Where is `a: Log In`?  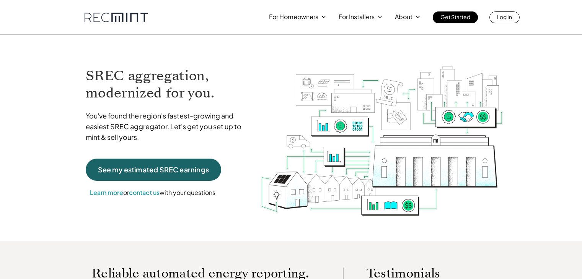
a: Log In is located at coordinates (504, 17).